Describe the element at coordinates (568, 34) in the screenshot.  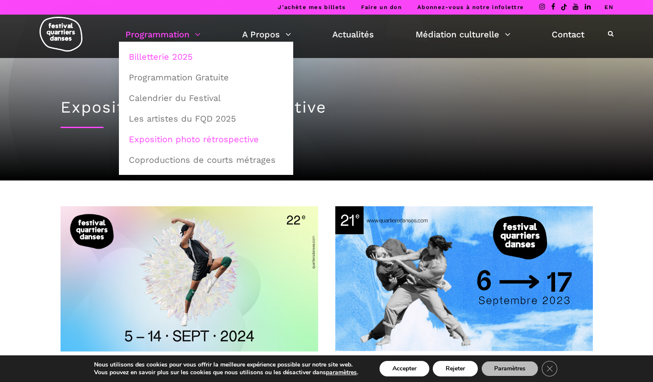
I see `a: Contact` at that location.